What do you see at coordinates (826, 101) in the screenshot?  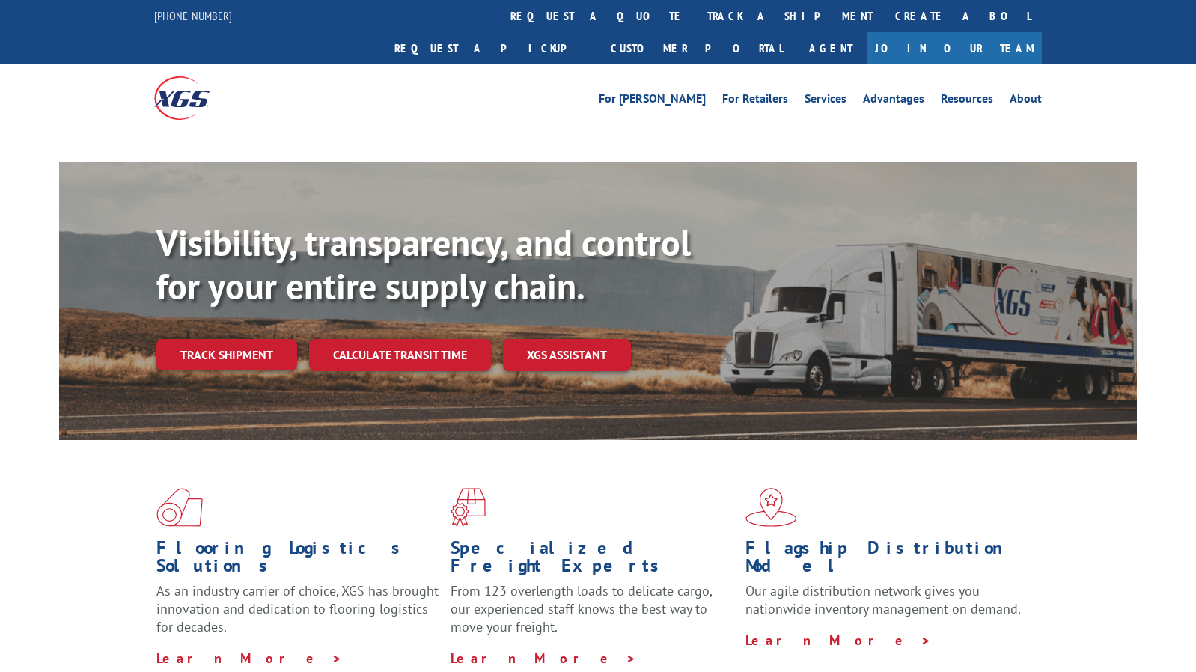 I see `a: Services` at bounding box center [826, 101].